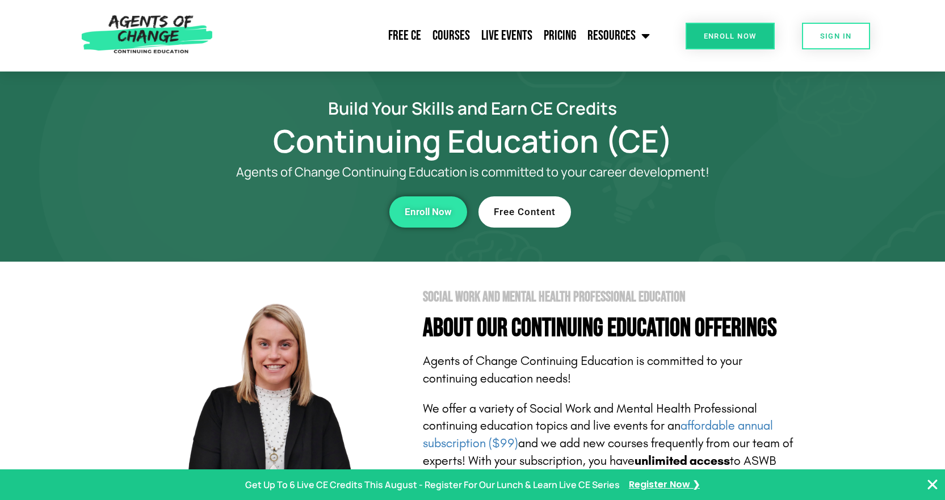 This screenshot has width=945, height=500. Describe the element at coordinates (507, 36) in the screenshot. I see `a: Live Events` at that location.